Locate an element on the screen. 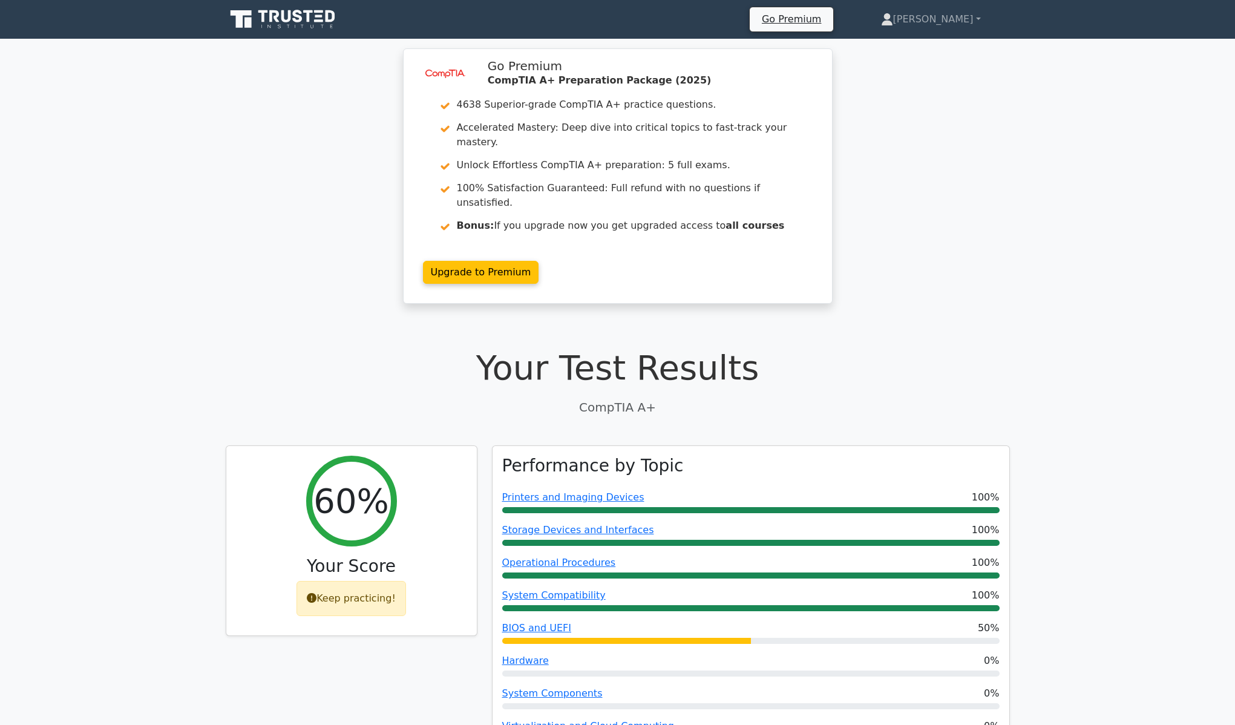  div: Keep practicing! is located at coordinates (351, 598).